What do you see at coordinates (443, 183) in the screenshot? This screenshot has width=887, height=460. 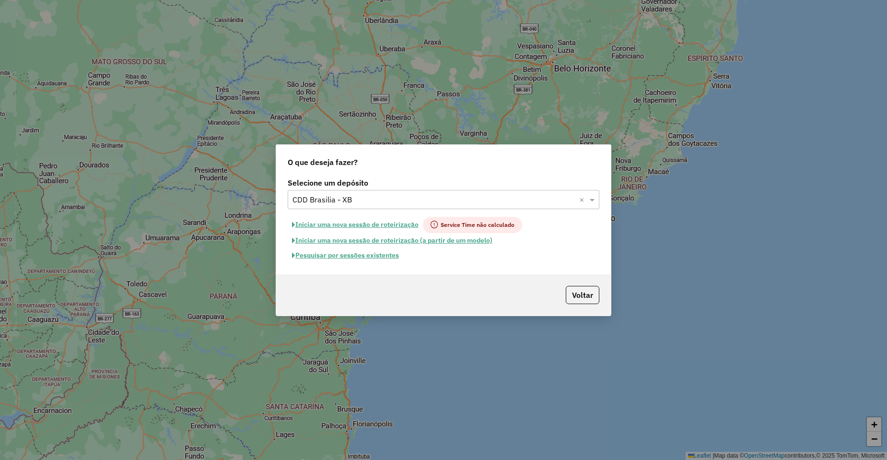 I see `label: Selecione um depósito` at bounding box center [443, 183].